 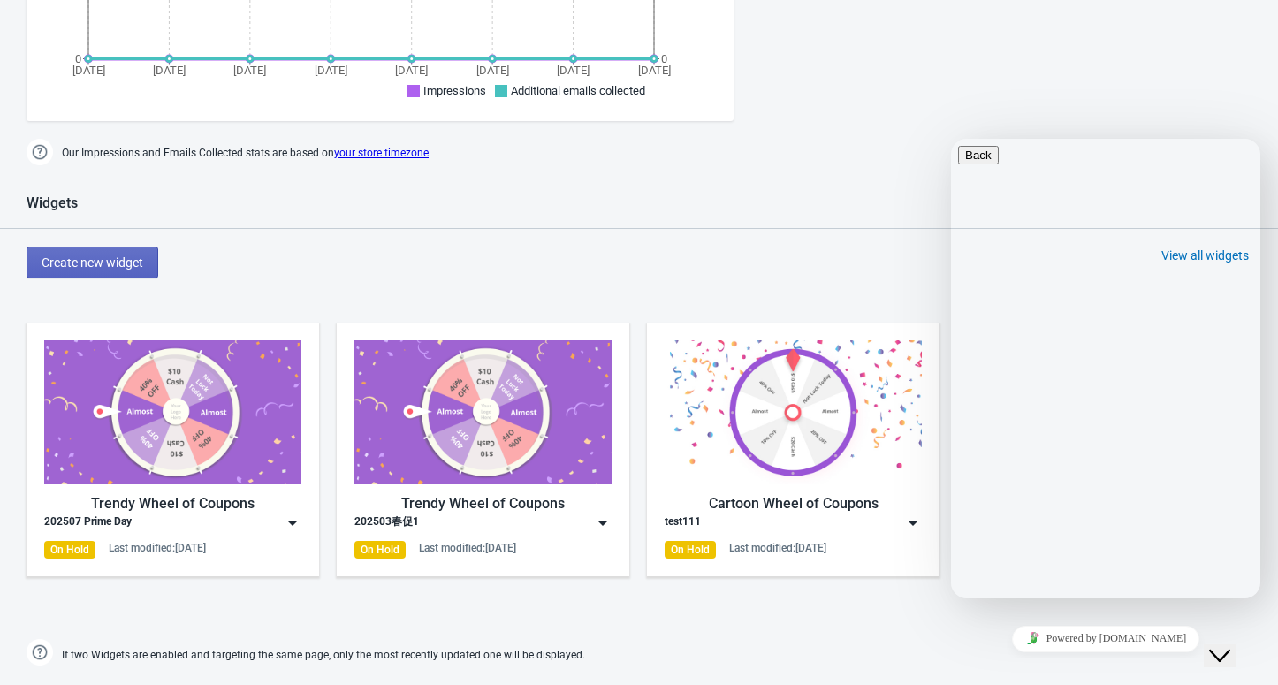 What do you see at coordinates (682, 523) in the screenshot?
I see `div: test111` at bounding box center [682, 523].